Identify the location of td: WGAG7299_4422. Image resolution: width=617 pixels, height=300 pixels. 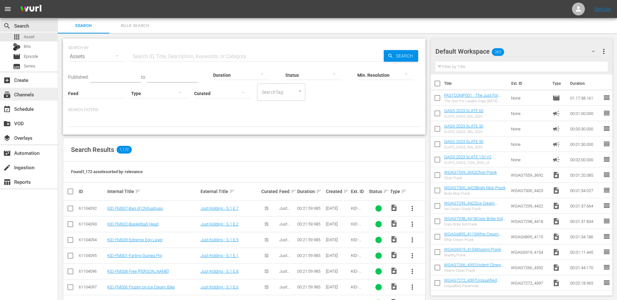
(529, 206).